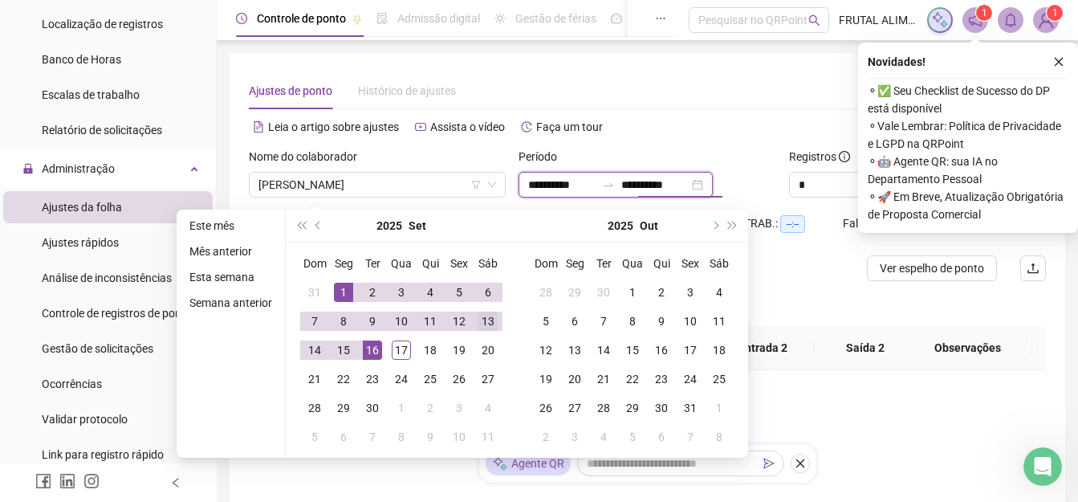 Image resolution: width=1078 pixels, height=502 pixels. What do you see at coordinates (372, 437) in the screenshot?
I see `td: 2025-10-07` at bounding box center [372, 437].